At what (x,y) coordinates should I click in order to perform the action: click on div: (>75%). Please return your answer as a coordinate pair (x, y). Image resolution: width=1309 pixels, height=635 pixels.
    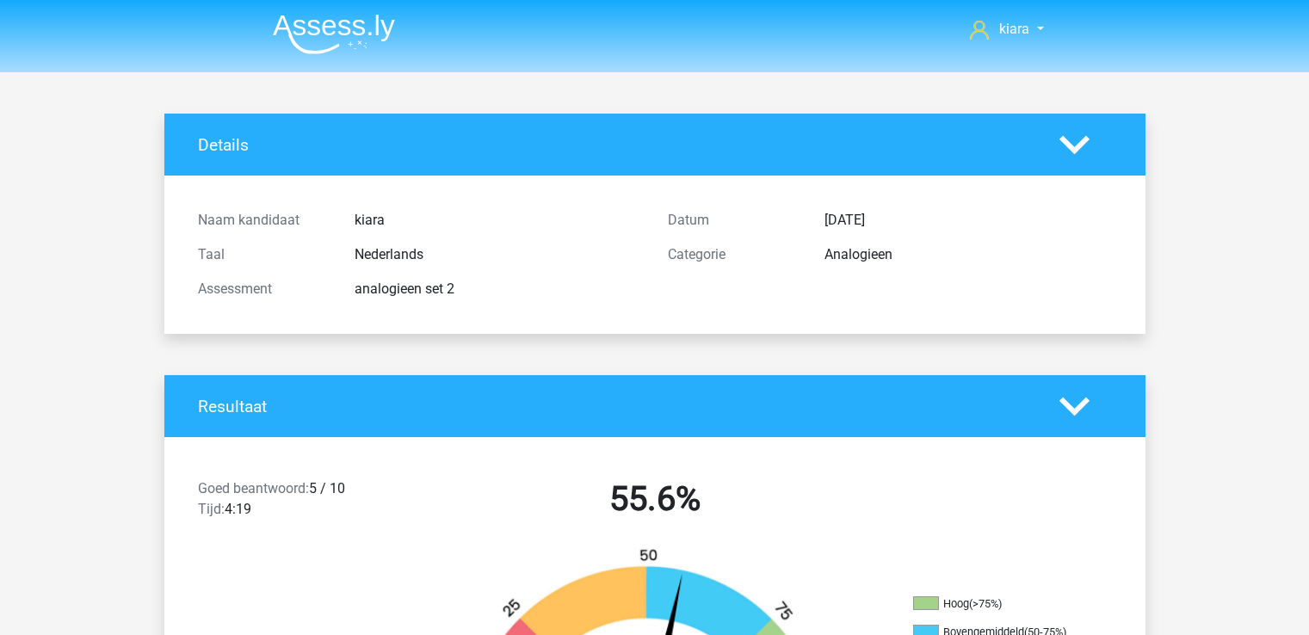
    Looking at the image, I should click on (986, 603).